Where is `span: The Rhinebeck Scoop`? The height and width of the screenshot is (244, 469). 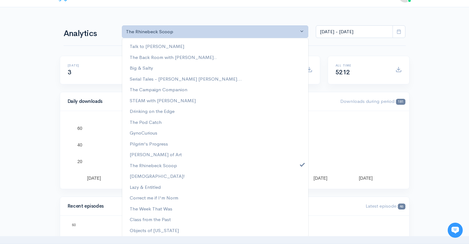 span: The Rhinebeck Scoop is located at coordinates (153, 165).